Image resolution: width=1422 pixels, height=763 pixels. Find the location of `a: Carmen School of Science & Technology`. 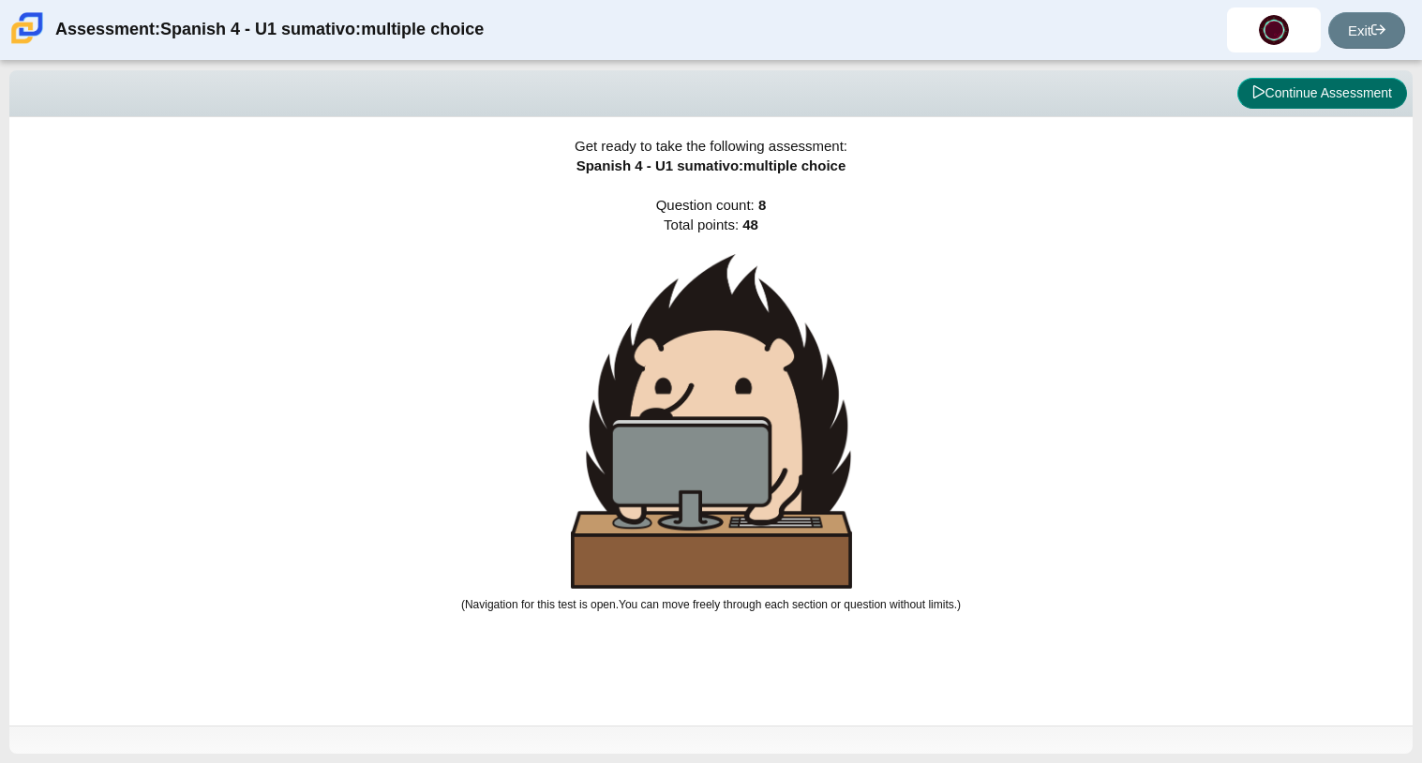

a: Carmen School of Science & Technology is located at coordinates (27, 42).